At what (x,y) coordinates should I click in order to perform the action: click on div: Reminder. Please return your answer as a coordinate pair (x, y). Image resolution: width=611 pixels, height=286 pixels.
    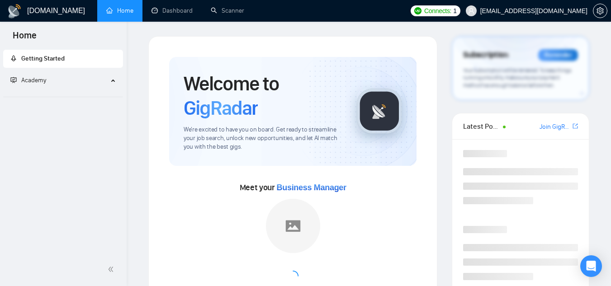
    Looking at the image, I should click on (558, 55).